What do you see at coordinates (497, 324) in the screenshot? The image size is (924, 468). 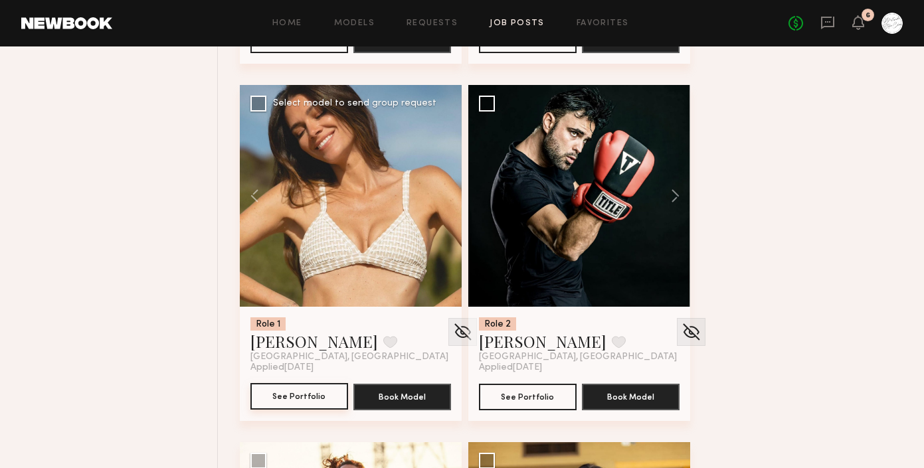 I see `div: Role 2` at bounding box center [497, 324].